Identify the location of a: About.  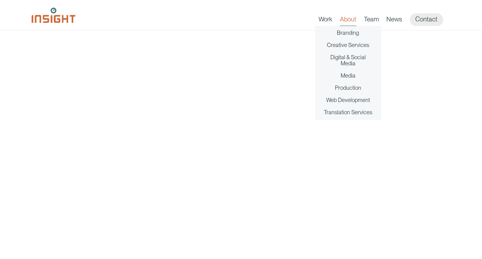
(348, 21).